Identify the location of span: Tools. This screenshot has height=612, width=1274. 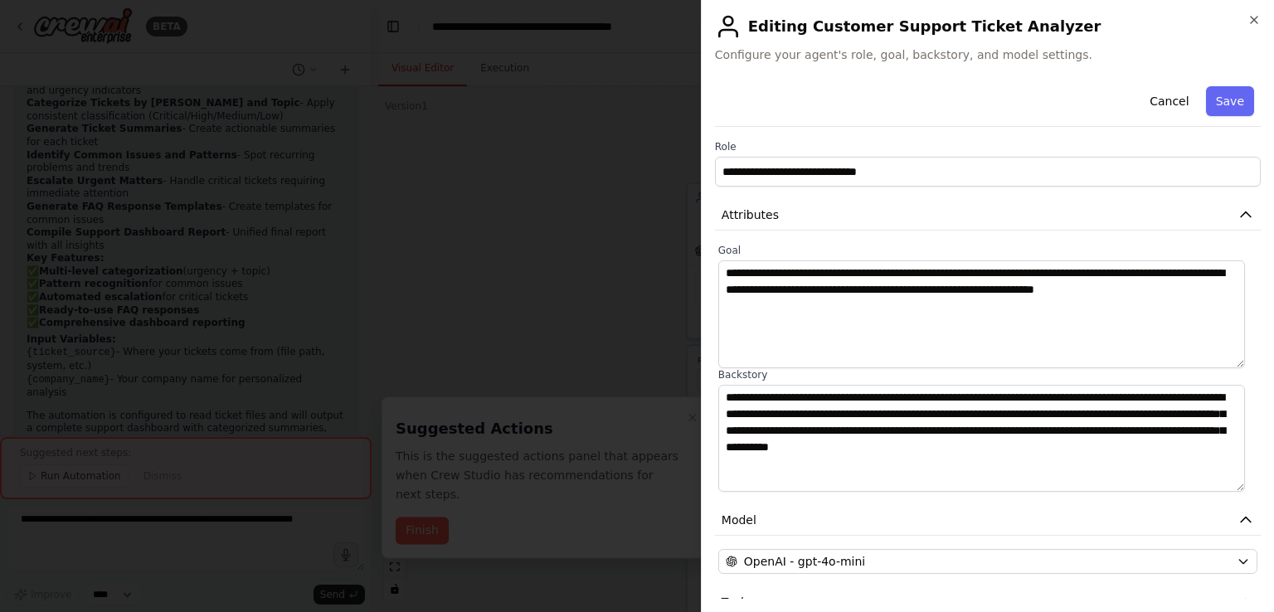
(736, 602).